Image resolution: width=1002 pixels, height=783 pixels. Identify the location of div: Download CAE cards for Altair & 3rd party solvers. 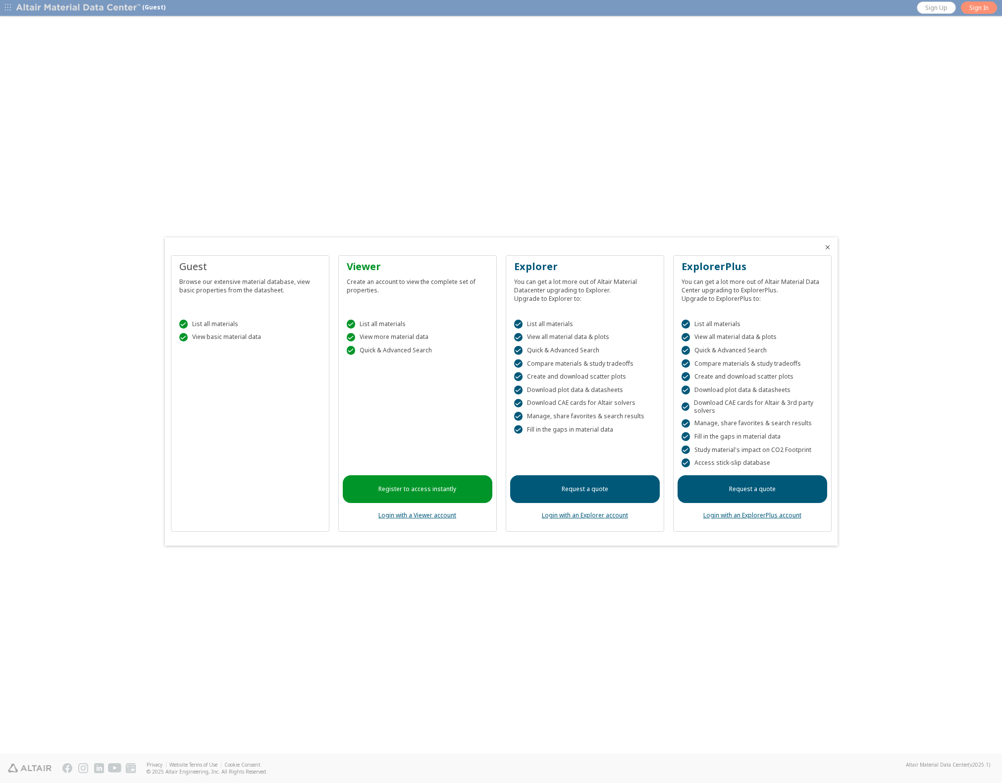
(753, 407).